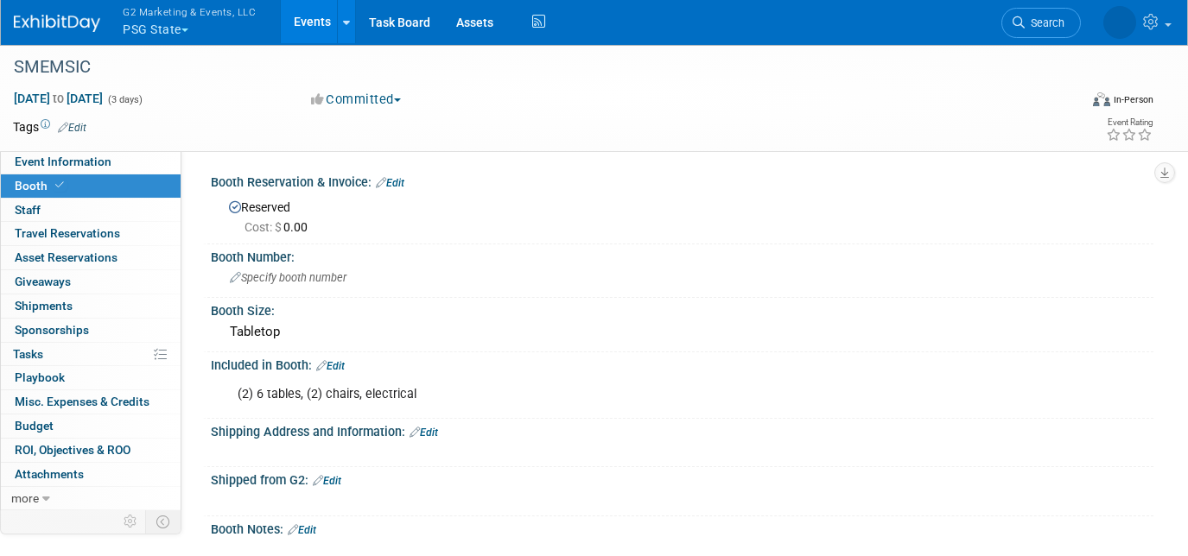 The image size is (1188, 556). I want to click on a: Travel Reservations, so click(91, 233).